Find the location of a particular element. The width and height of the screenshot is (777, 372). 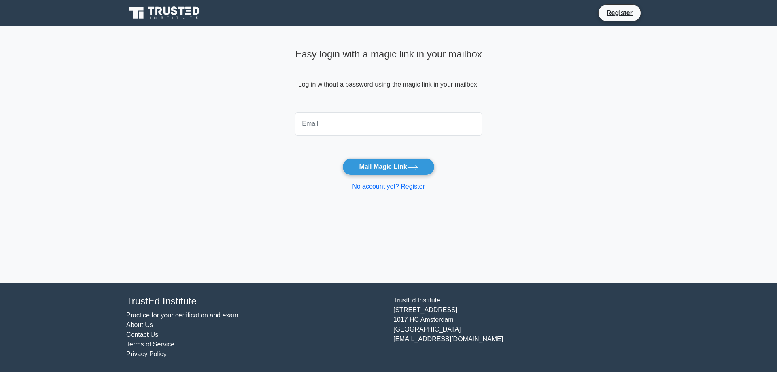

a: About Us is located at coordinates (140, 325).